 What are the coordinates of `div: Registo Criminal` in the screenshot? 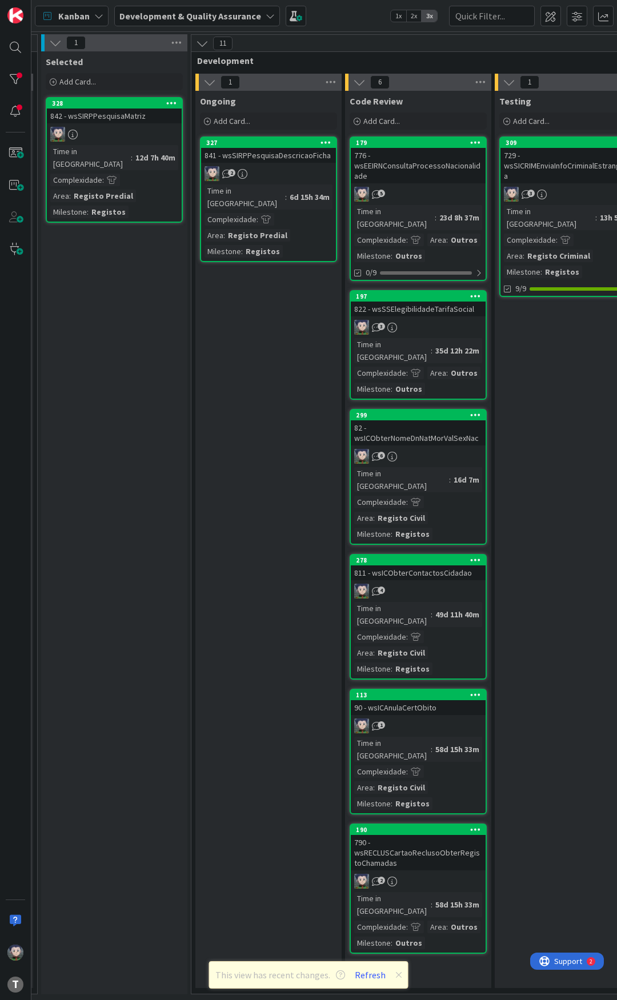 It's located at (558, 256).